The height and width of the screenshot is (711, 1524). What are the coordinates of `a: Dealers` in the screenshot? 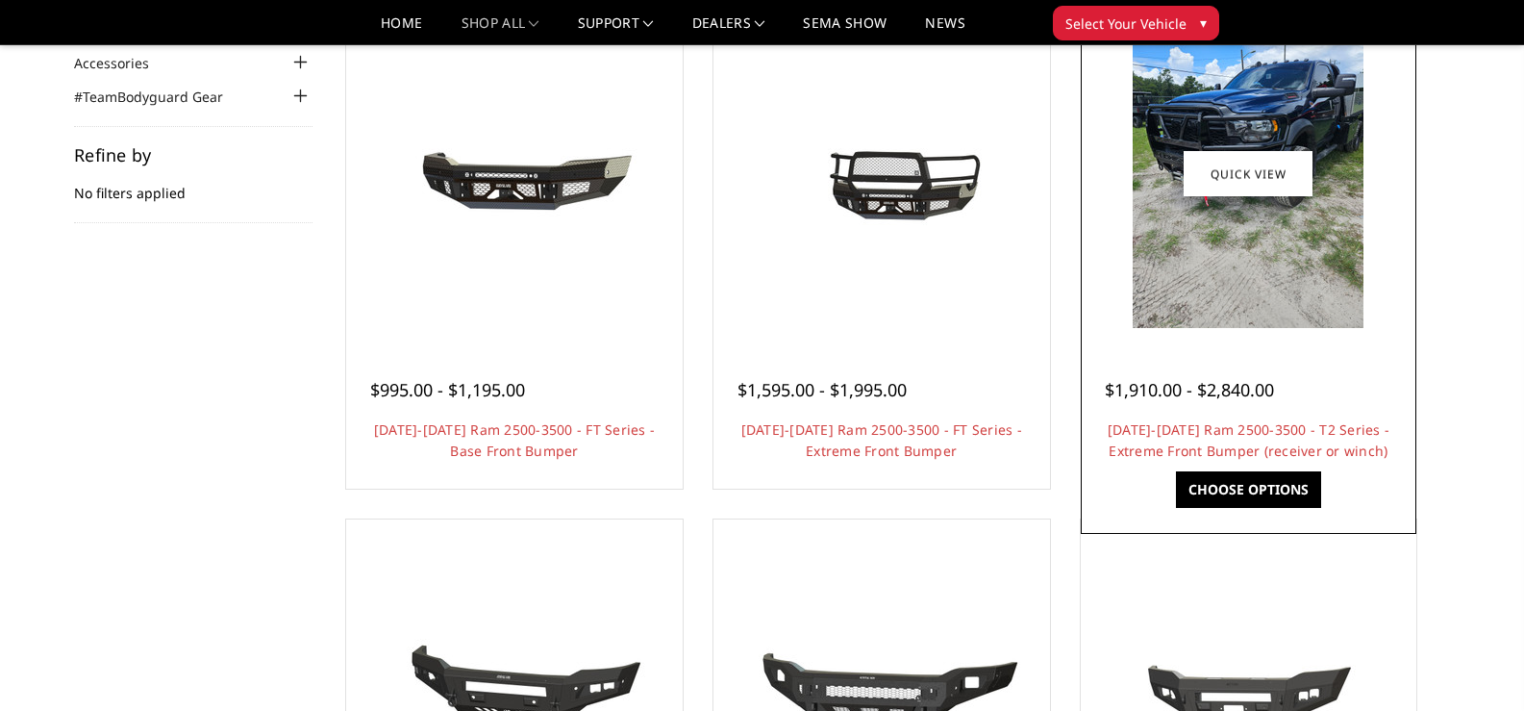 It's located at (729, 30).